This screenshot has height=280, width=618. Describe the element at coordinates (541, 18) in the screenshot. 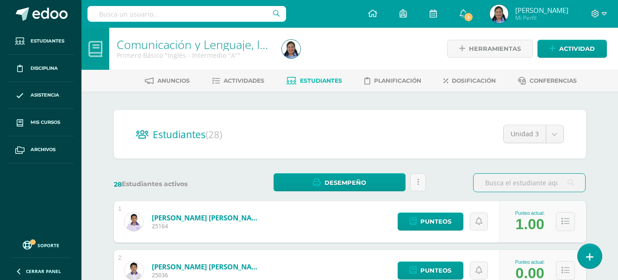

I see `span: Mi Perfil` at that location.